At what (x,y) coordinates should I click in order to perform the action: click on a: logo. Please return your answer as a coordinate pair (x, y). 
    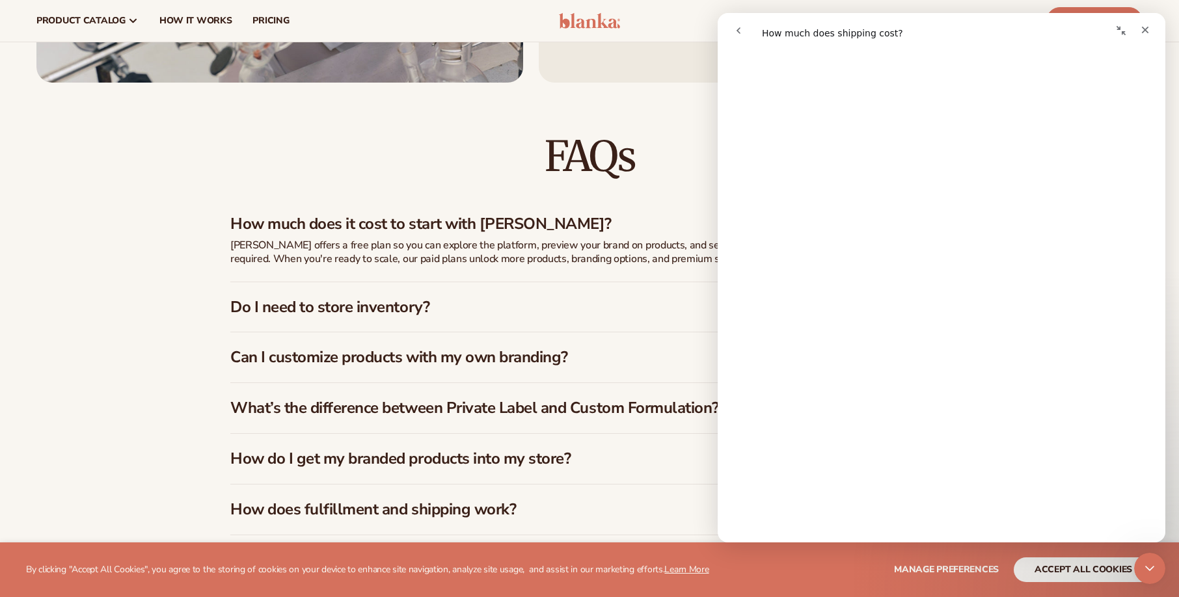
    Looking at the image, I should click on (589, 21).